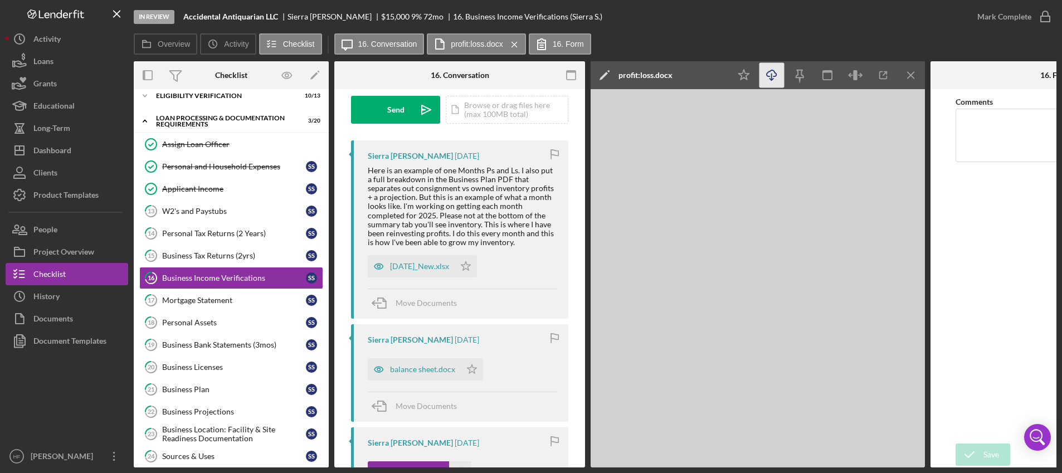 The height and width of the screenshot is (473, 1062). I want to click on button: 16. Conversation, so click(379, 44).